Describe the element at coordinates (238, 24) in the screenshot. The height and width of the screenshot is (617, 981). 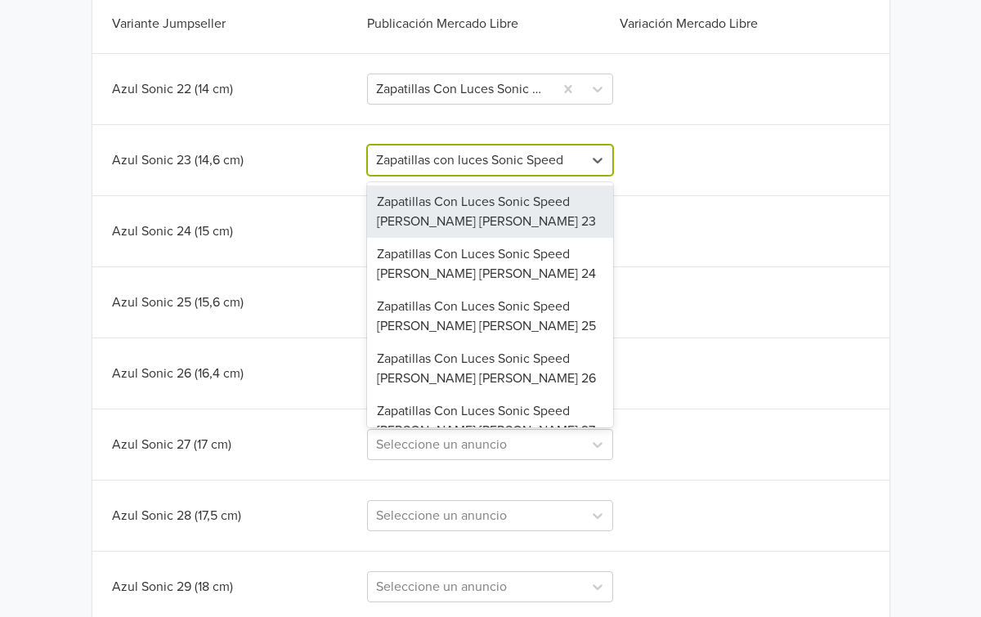
I see `div: Variante Jumpseller` at that location.